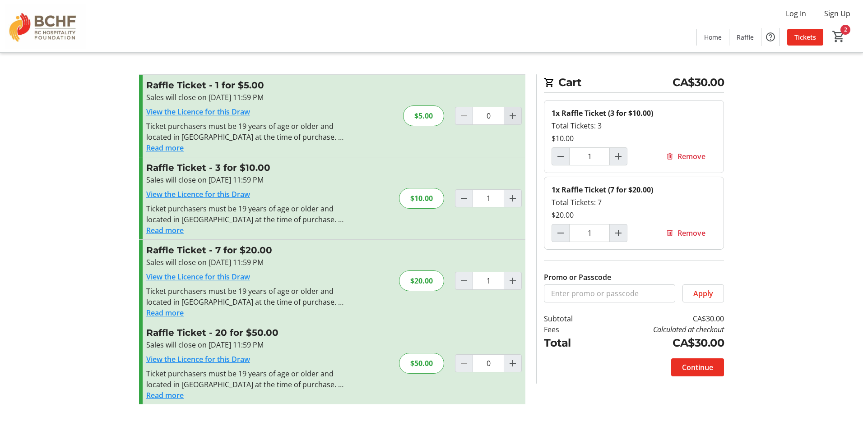 This screenshot has height=430, width=863. I want to click on button: Continue, so click(697, 368).